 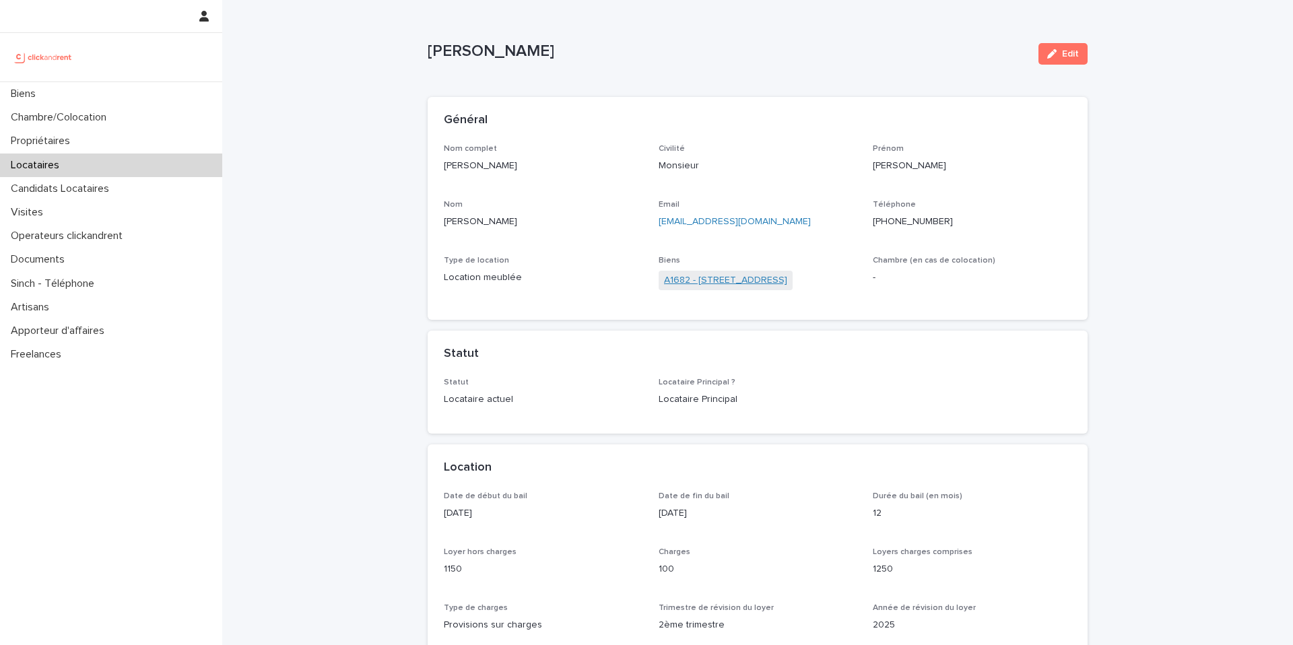 What do you see at coordinates (758, 166) in the screenshot?
I see `p: Monsieur` at bounding box center [758, 166].